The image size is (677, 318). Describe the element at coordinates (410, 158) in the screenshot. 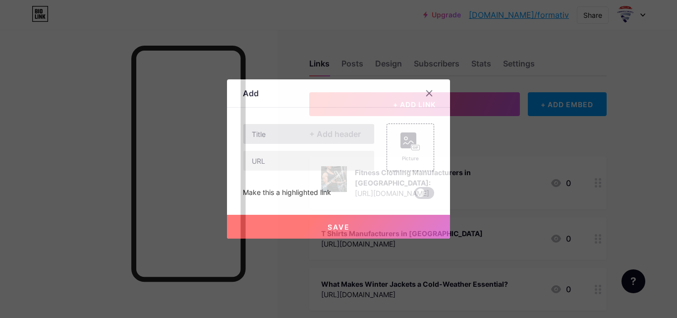

I see `div: Picture` at that location.